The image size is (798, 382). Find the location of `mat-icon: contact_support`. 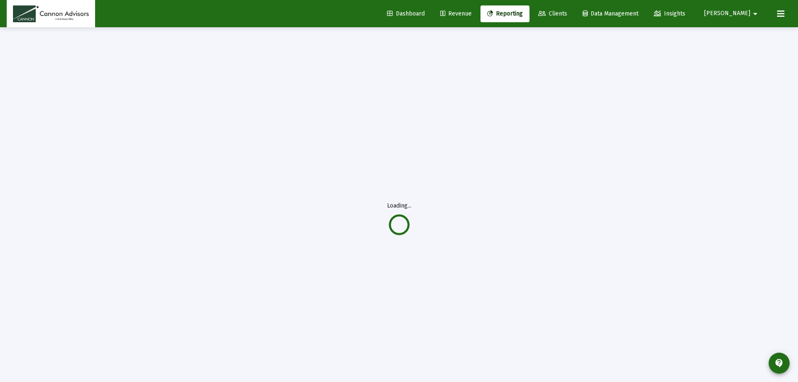

mat-icon: contact_support is located at coordinates (780, 363).